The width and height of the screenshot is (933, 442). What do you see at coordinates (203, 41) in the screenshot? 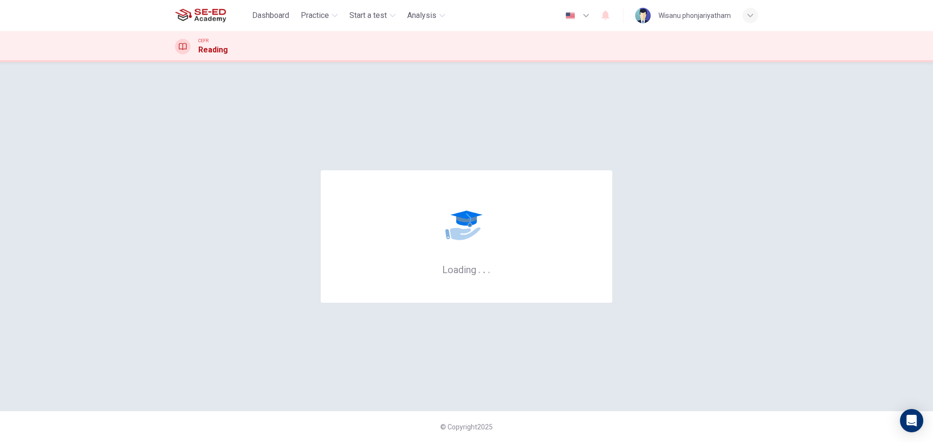
I see `span: CEFR` at bounding box center [203, 41].